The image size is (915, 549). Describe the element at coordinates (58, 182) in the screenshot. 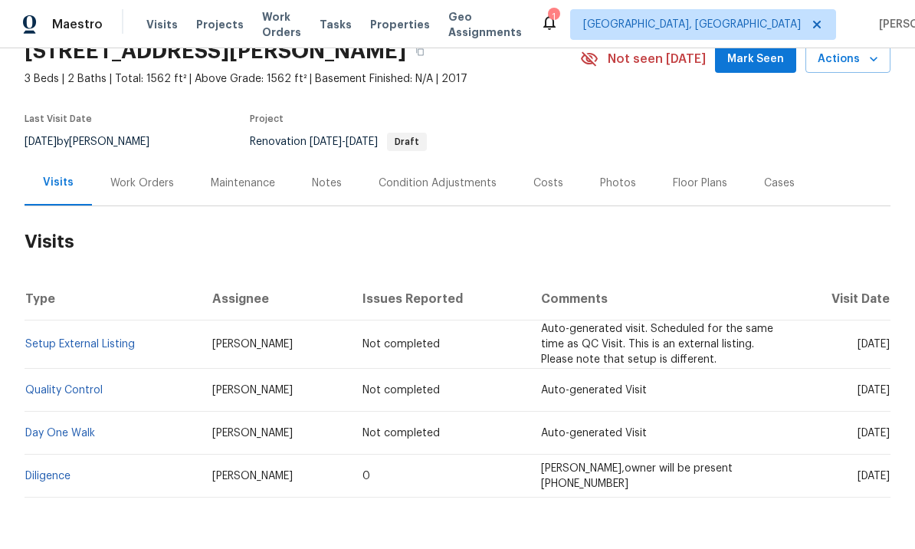

I see `div: Visits` at that location.